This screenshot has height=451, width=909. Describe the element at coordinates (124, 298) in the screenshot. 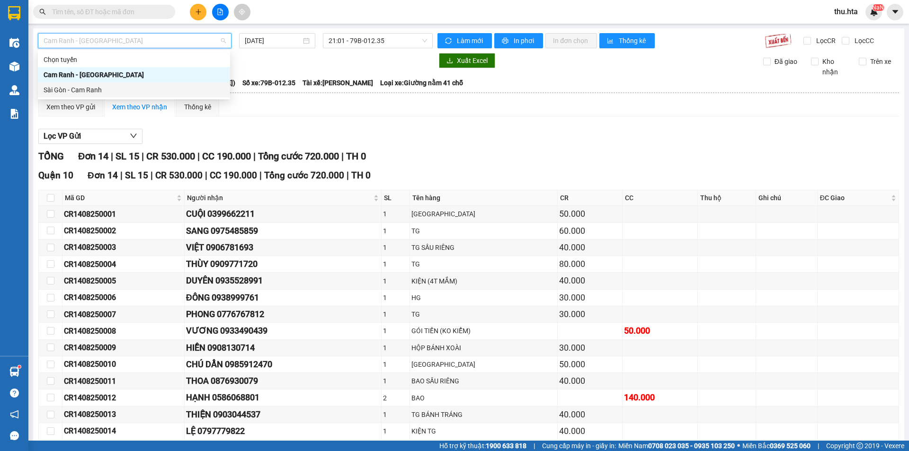

I see `td: CR1408250006` at that location.